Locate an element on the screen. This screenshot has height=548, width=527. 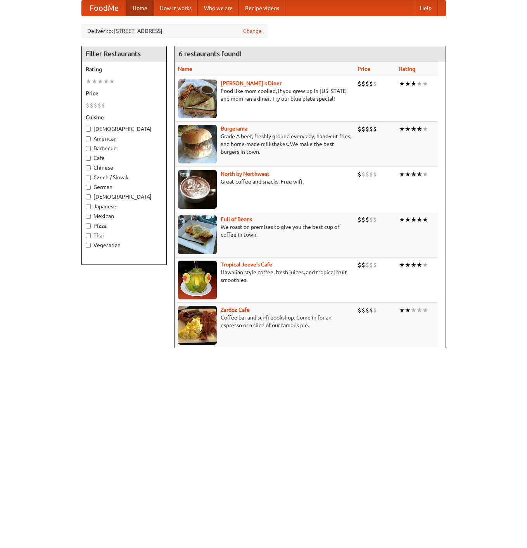
label: Mexican is located at coordinates (124, 216).